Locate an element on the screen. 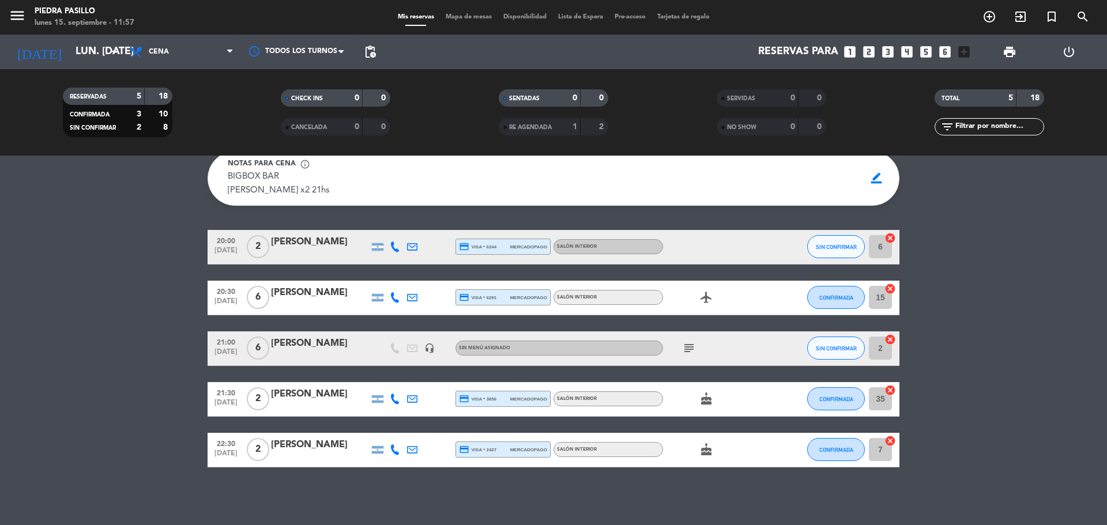  span: SENTADAS is located at coordinates (524, 99).